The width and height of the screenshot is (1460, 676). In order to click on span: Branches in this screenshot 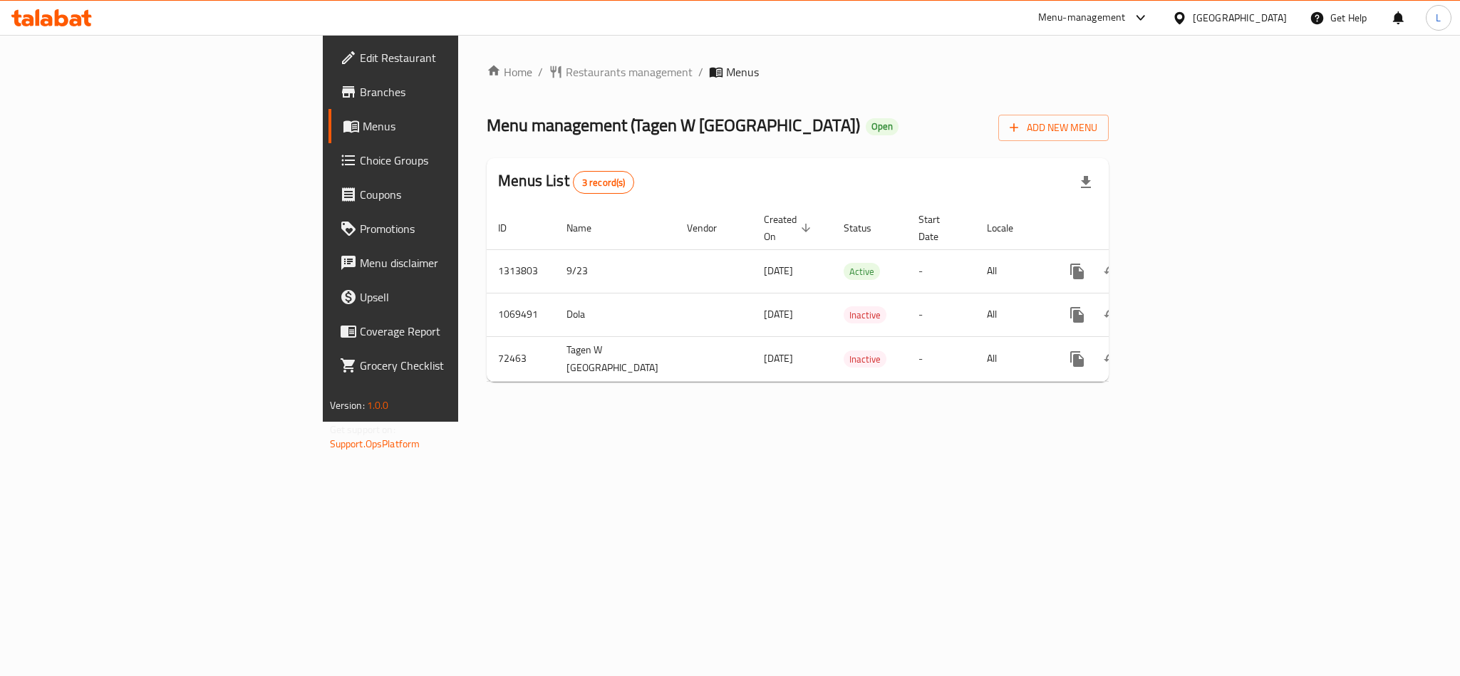, I will do `click(457, 92)`.